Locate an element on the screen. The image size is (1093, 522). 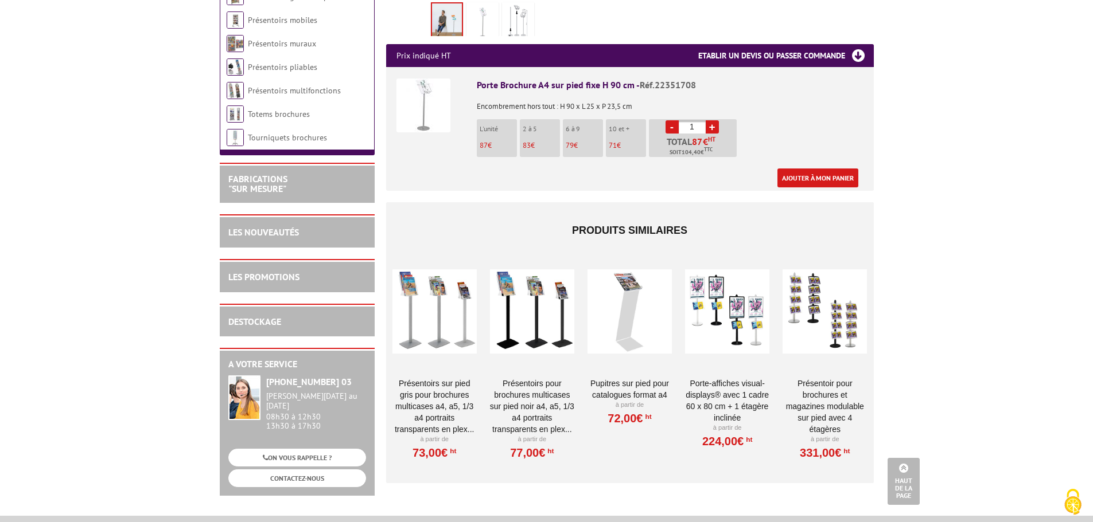
a: FABRICATIONS"Sur Mesure" is located at coordinates (258, 184).